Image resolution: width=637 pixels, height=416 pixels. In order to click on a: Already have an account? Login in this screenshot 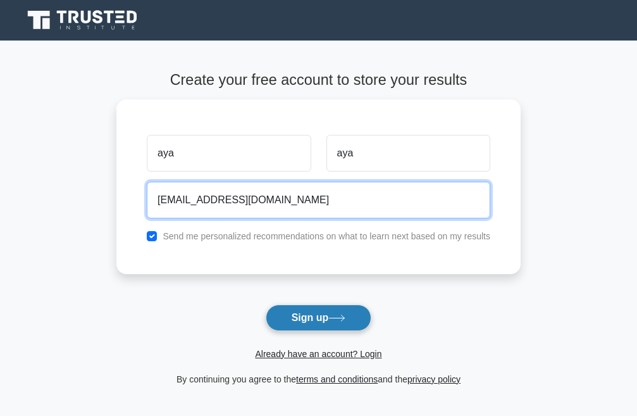, I will do `click(318, 354)`.